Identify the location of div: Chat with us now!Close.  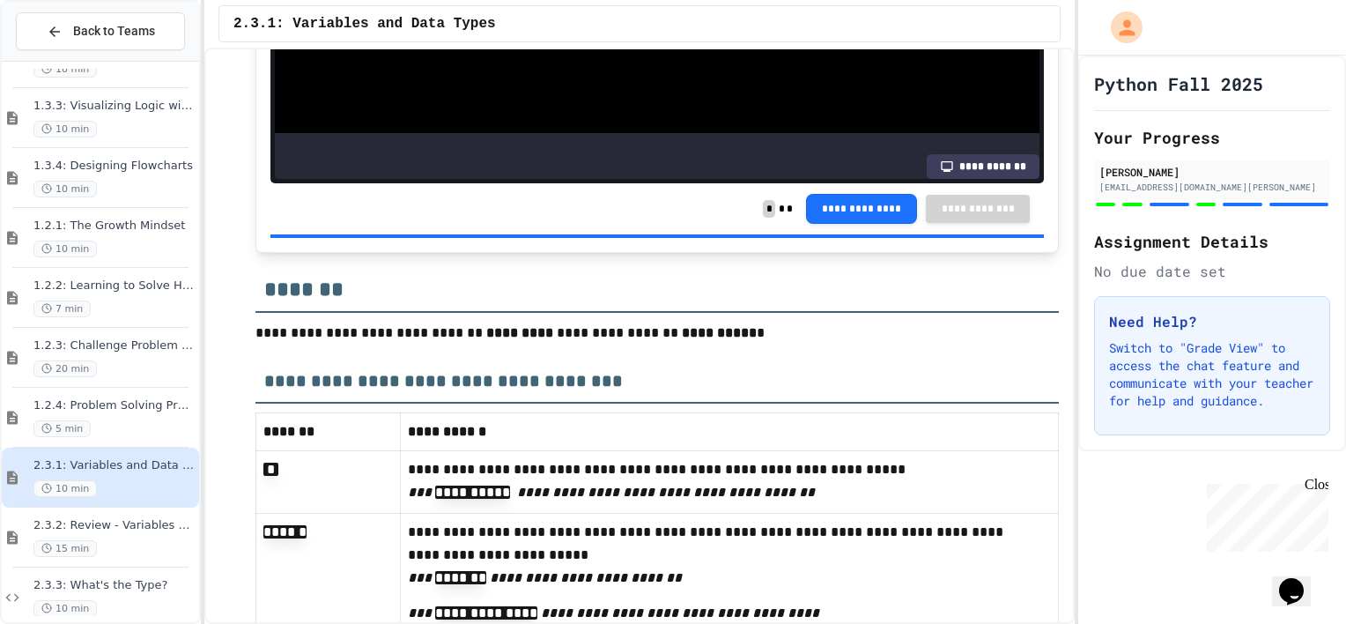
(64, 59).